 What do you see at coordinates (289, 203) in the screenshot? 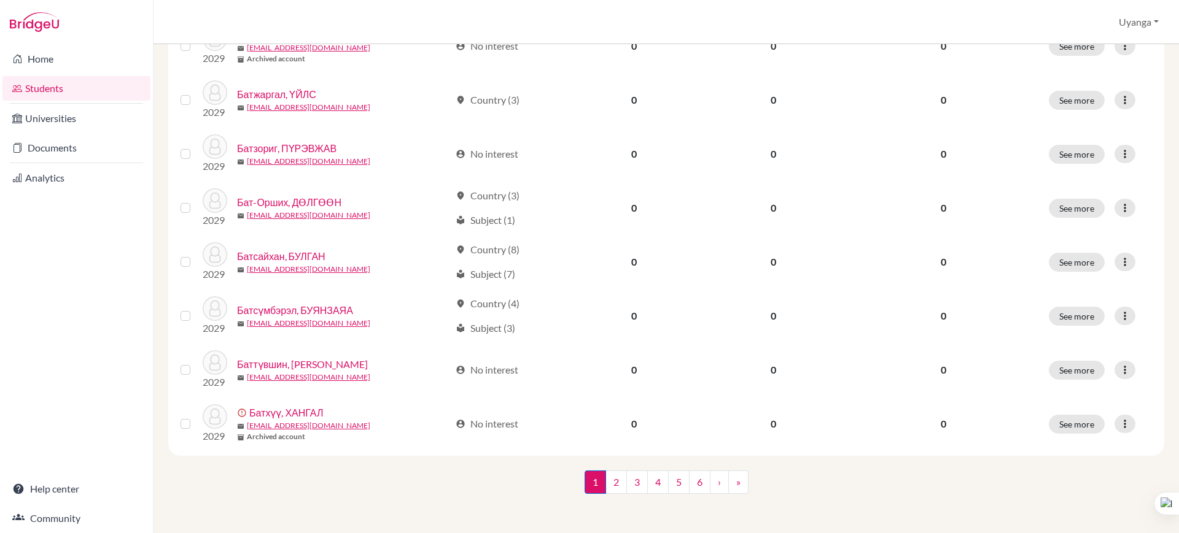
I see `a: Бат-Орших, ДӨЛГӨӨН` at bounding box center [289, 203].